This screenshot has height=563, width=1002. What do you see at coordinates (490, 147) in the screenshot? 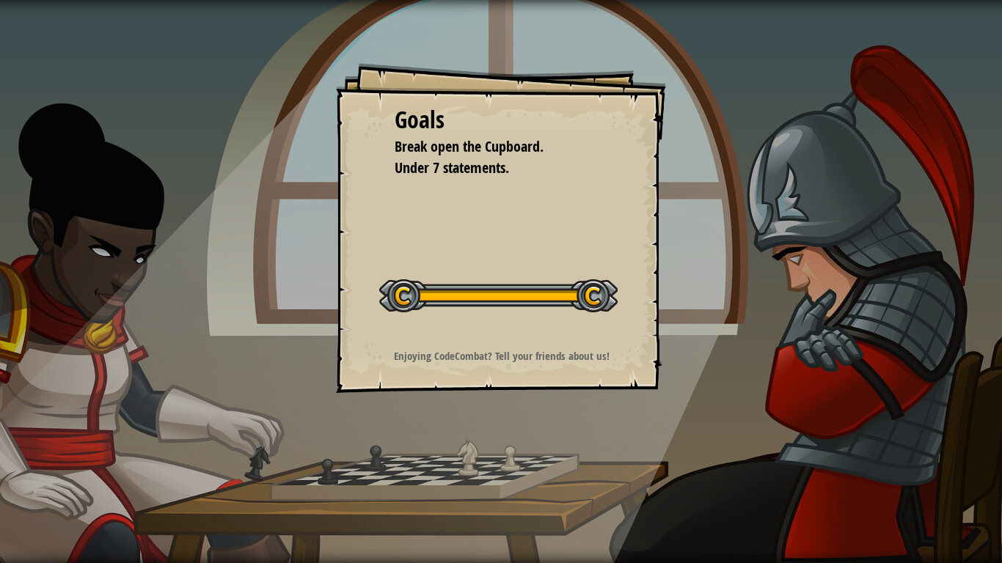
I see `li: Break open the Cupboard.` at bounding box center [490, 147].